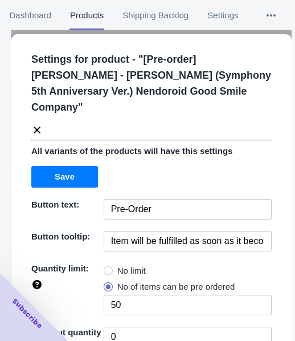  I want to click on span: Shipping Backlog, so click(156, 15).